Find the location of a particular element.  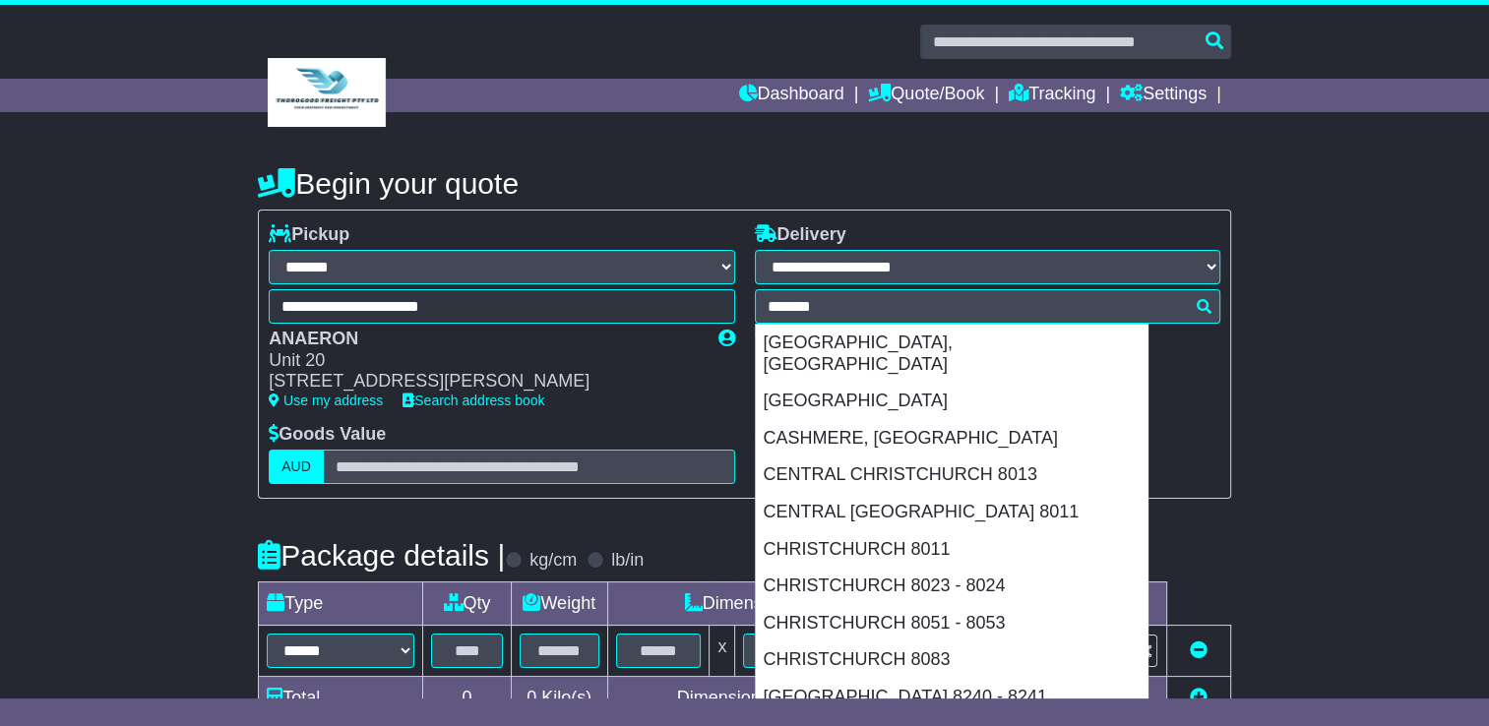

td: Kilo(s) is located at coordinates (559, 699).